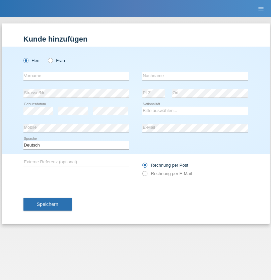  I want to click on span: Speichern, so click(48, 204).